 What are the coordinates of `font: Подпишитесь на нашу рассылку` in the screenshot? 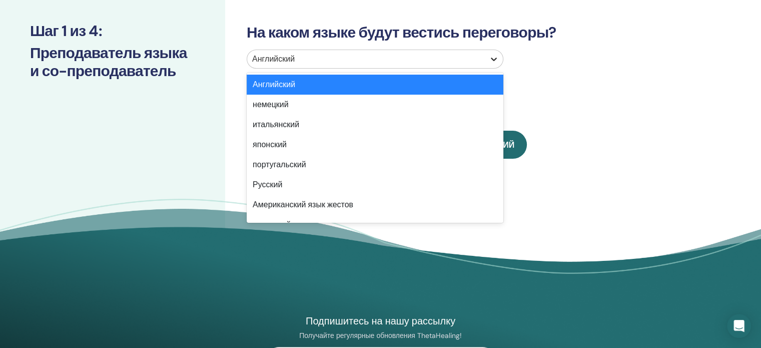 It's located at (380, 321).